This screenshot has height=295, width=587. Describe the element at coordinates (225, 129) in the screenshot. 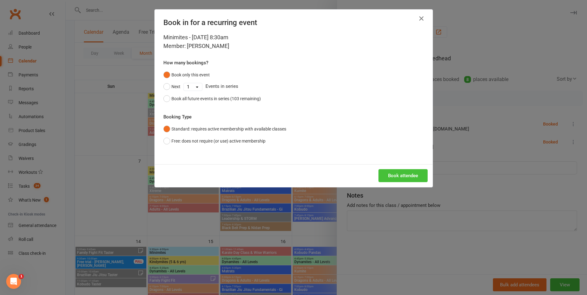

I see `button: Standard: requires active membership with available classes` at that location.